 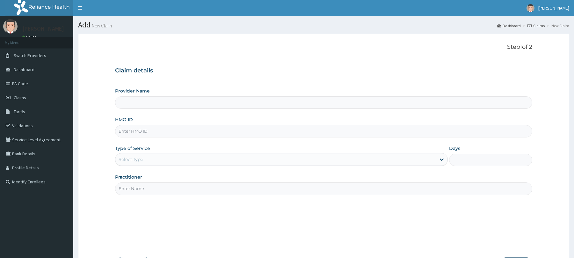 I want to click on label: Practitioner, so click(x=128, y=177).